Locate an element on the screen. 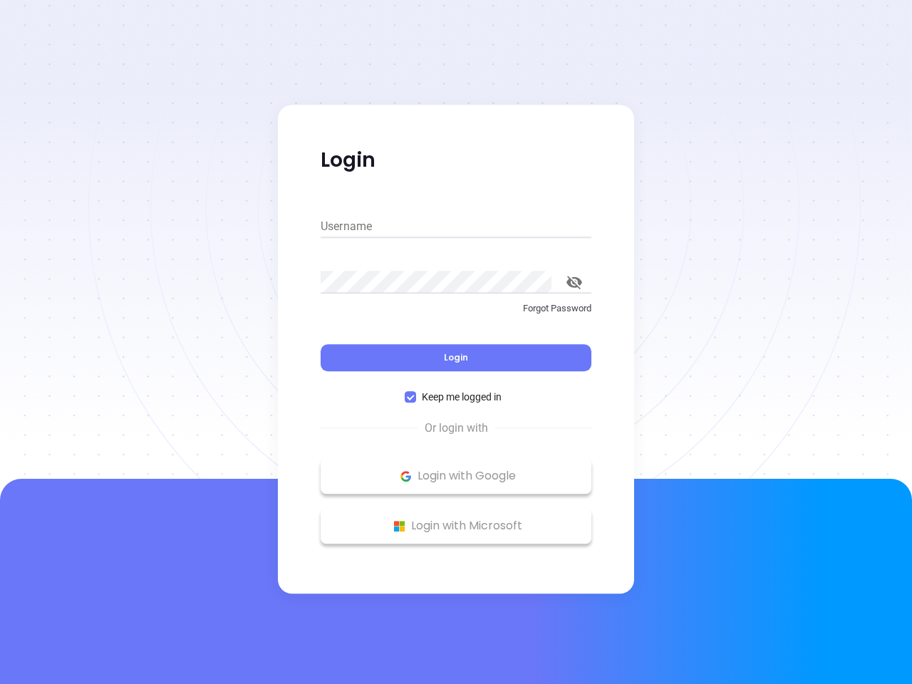 Image resolution: width=912 pixels, height=684 pixels. img: Google Logo is located at coordinates (406, 476).